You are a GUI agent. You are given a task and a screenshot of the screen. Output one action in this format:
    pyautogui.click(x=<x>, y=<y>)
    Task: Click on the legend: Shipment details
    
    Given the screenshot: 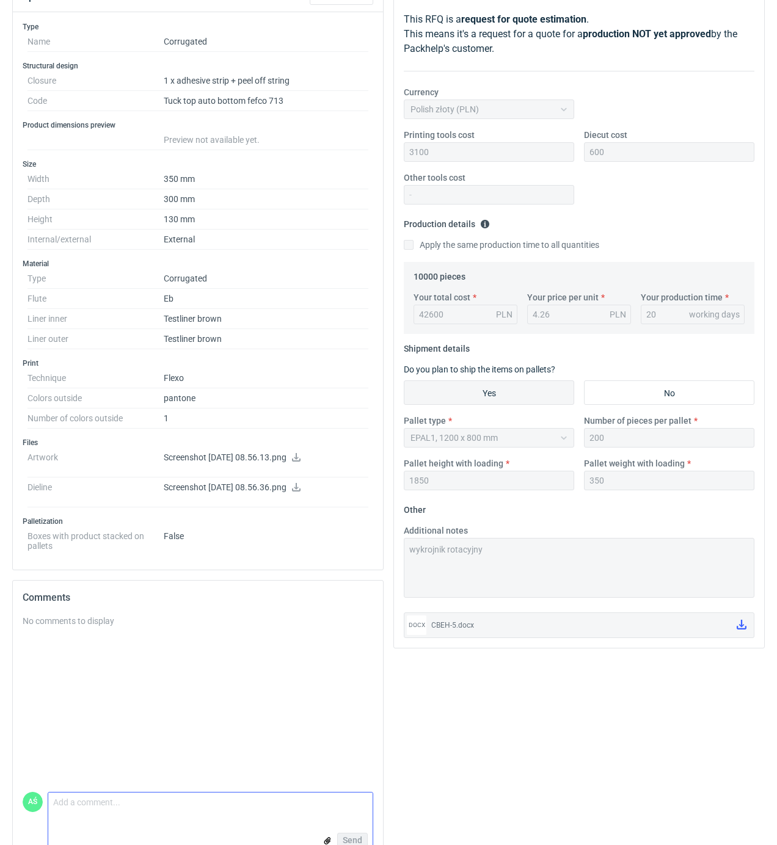 What is the action you would take?
    pyautogui.click(x=437, y=346)
    